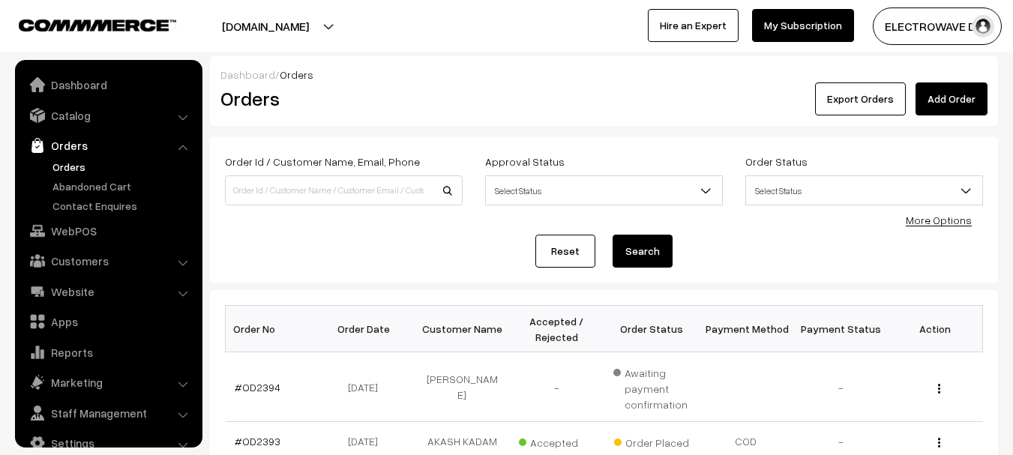 This screenshot has height=455, width=1013. I want to click on h2: Orders, so click(340, 98).